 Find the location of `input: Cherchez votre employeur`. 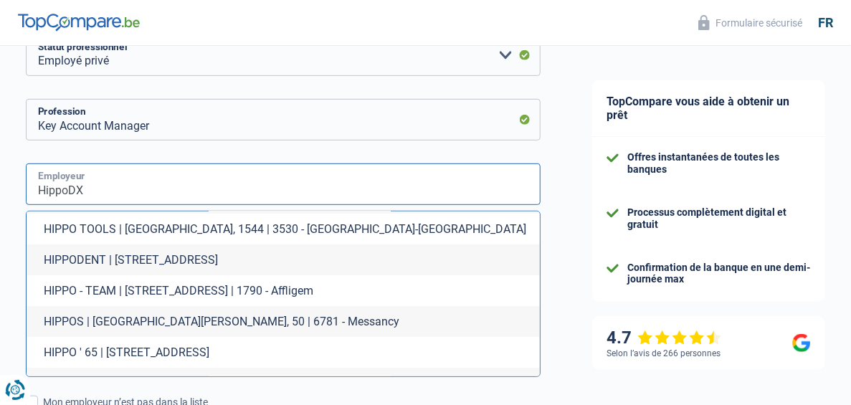

input: Cherchez votre employeur is located at coordinates (283, 184).